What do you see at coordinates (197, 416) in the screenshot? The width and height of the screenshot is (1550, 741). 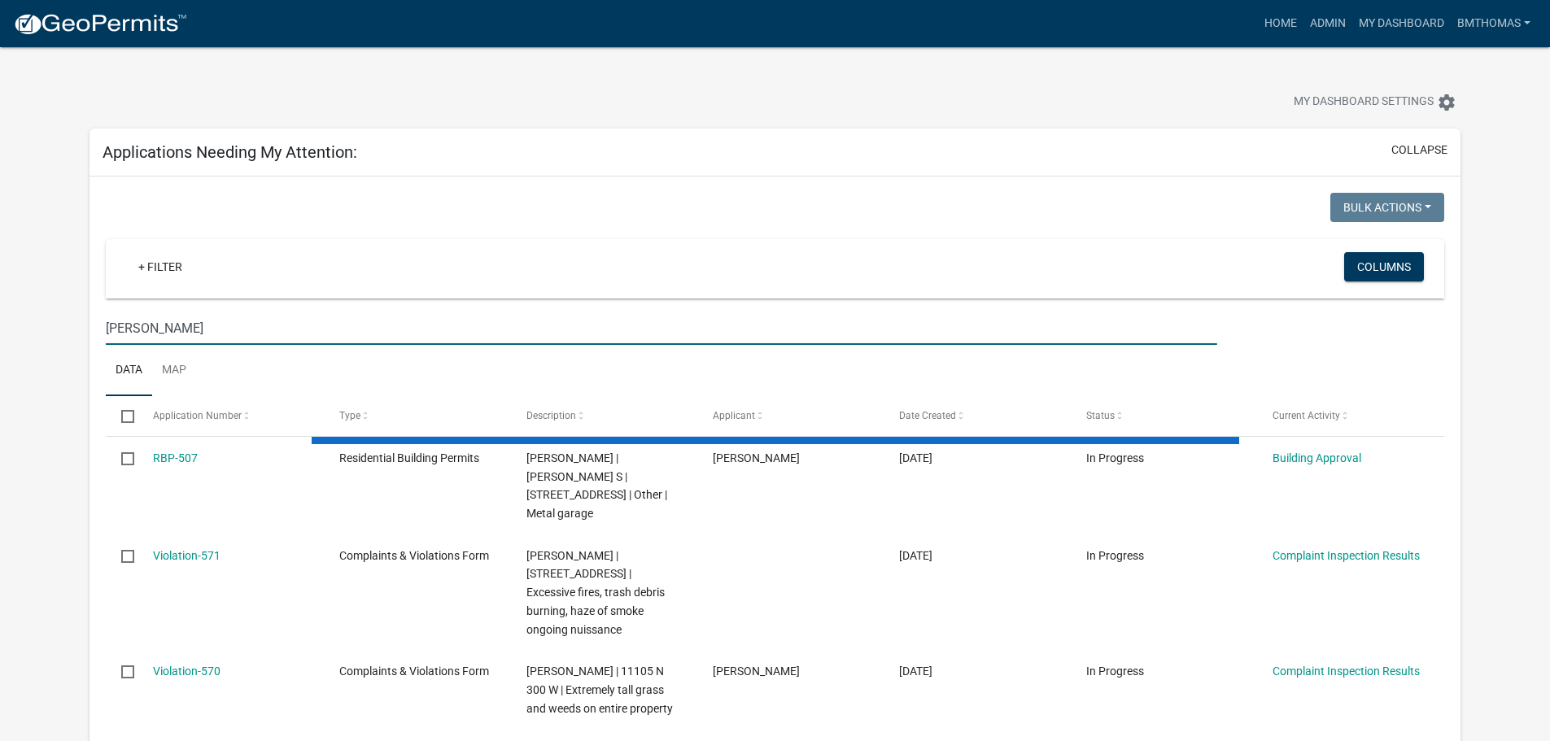 I see `span: Application Number` at bounding box center [197, 416].